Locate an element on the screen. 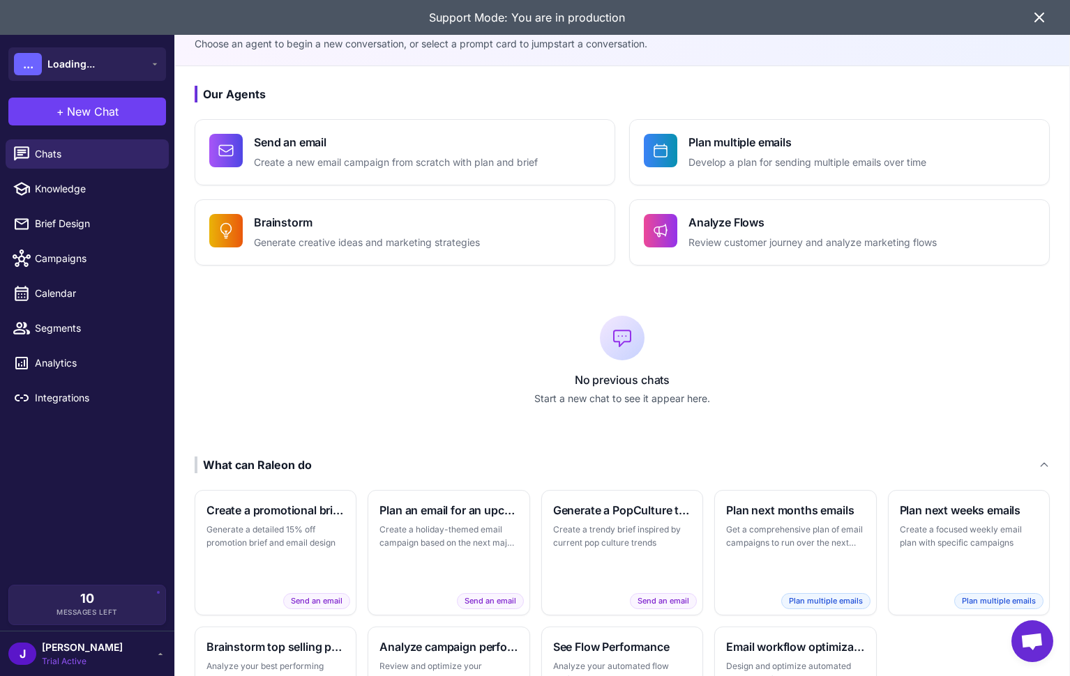 This screenshot has width=1070, height=676. span: Trial Active is located at coordinates (82, 662).